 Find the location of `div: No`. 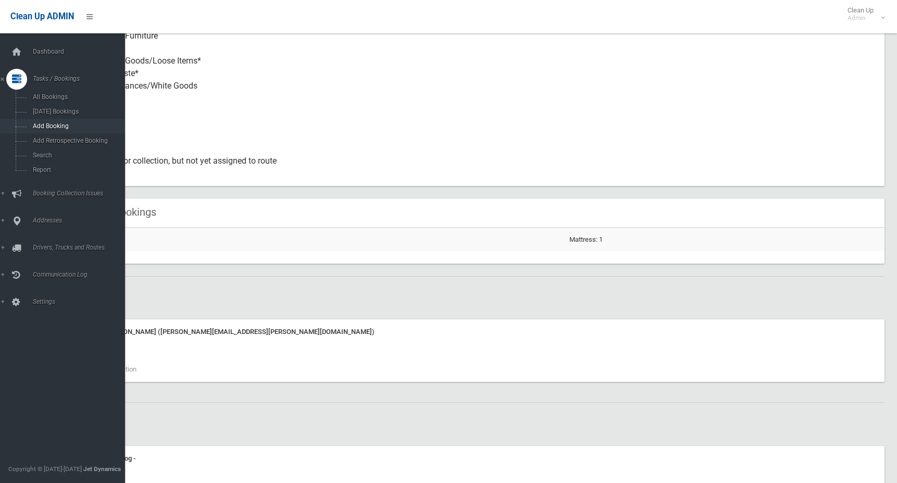

div: No is located at coordinates (480, 130).